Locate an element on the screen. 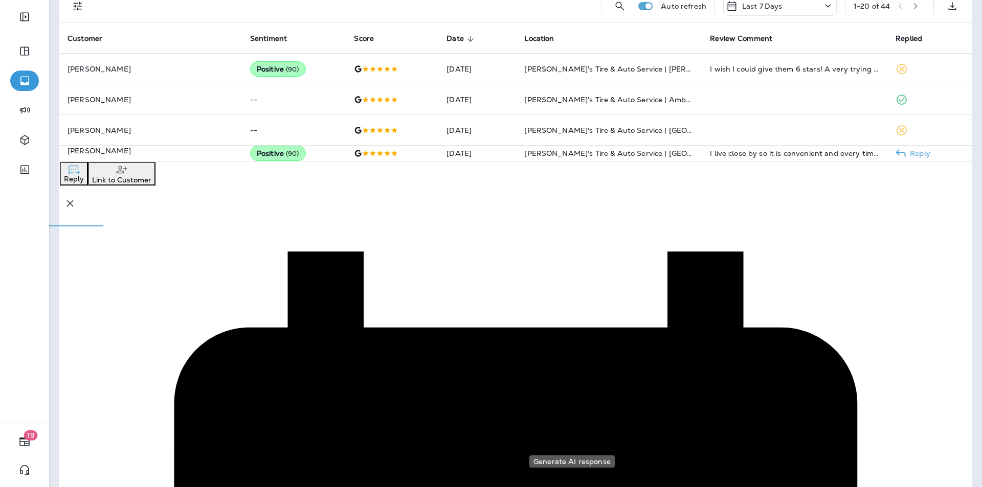 This screenshot has height=487, width=982. button: Expand Sidebar is located at coordinates (25, 17).